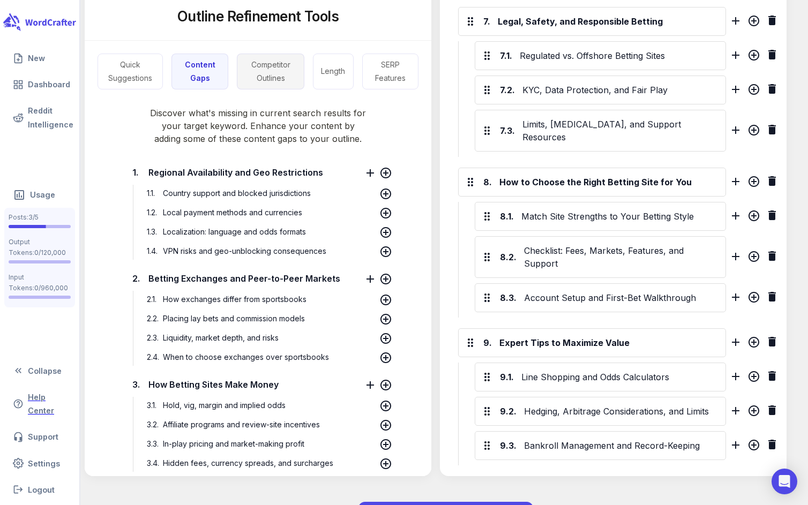  Describe the element at coordinates (40, 489) in the screenshot. I see `button: Logout` at that location.